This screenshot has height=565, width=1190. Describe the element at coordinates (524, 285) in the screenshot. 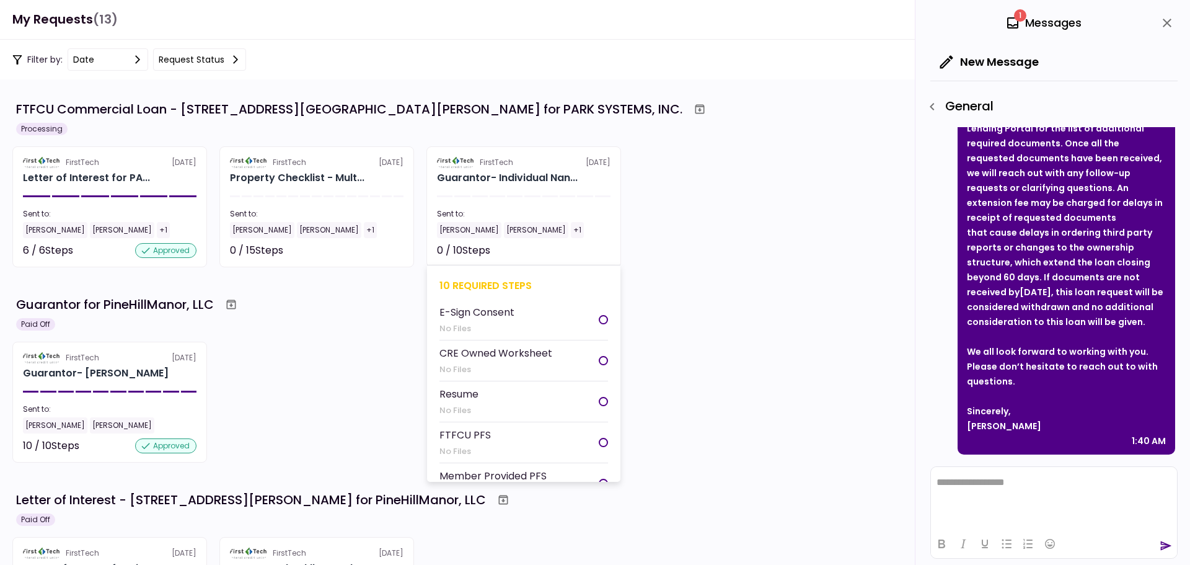

I see `div: 10 required steps` at that location.